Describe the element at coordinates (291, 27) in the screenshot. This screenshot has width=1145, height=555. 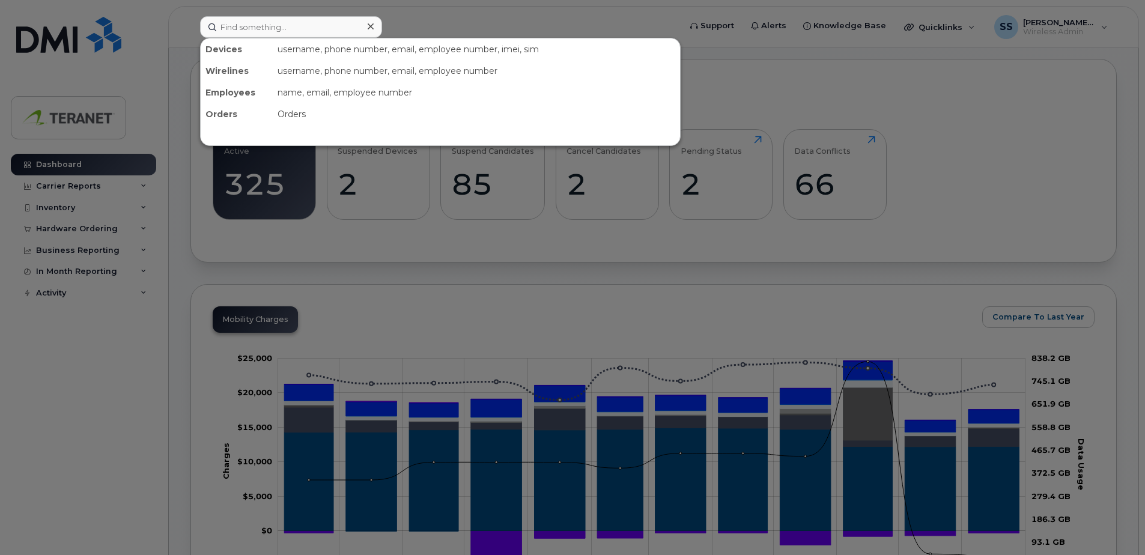
I see `input: Find something...` at that location.